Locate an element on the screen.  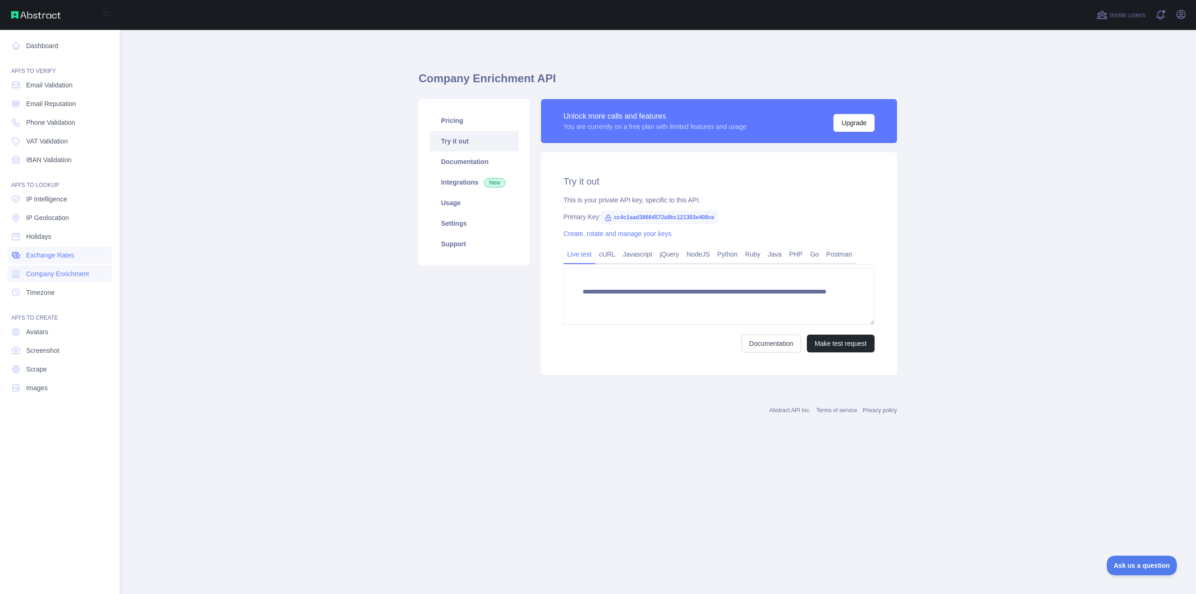
a: Email Validation is located at coordinates (60, 85).